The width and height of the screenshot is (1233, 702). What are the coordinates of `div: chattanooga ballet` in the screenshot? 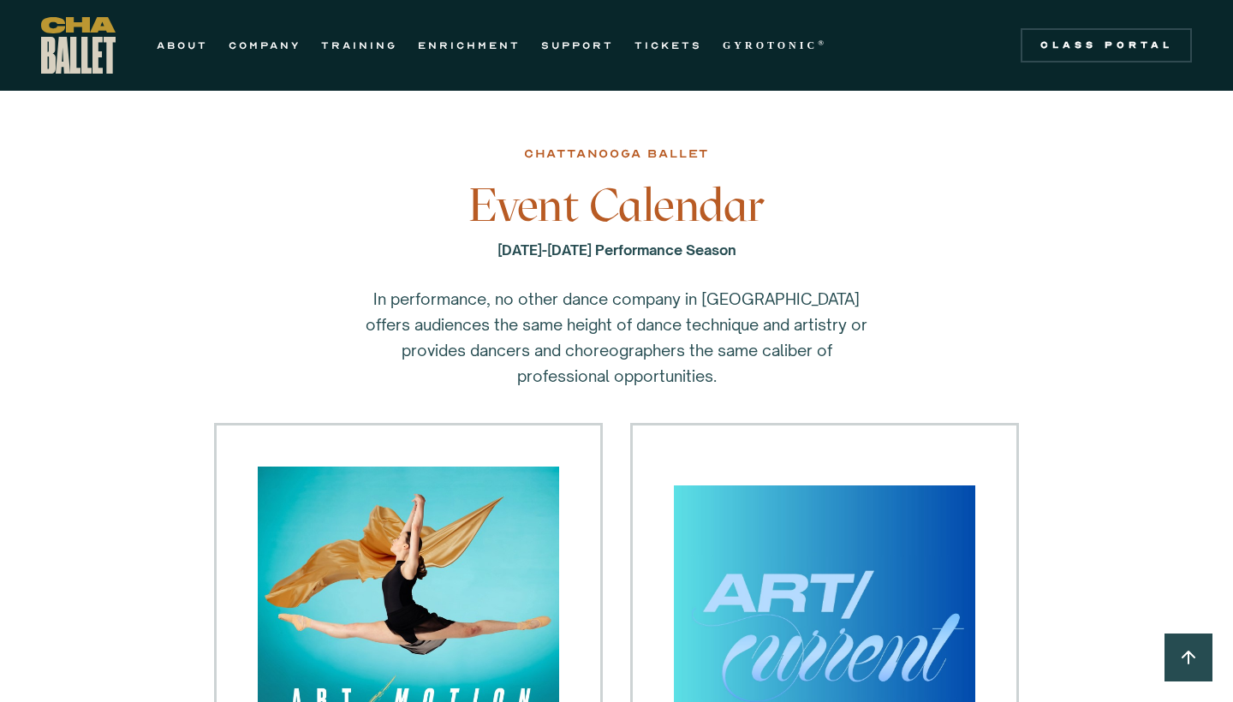 It's located at (617, 154).